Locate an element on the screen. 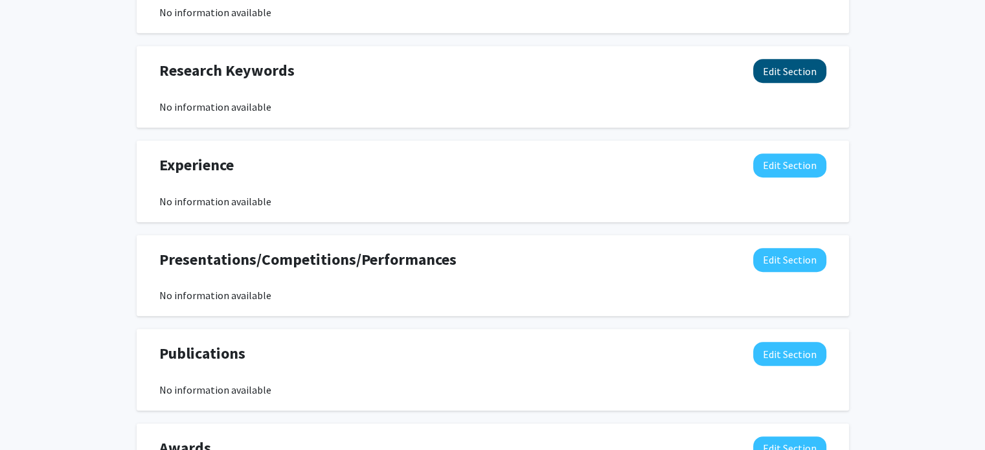 The height and width of the screenshot is (450, 985). button: Edit Experience is located at coordinates (790, 165).